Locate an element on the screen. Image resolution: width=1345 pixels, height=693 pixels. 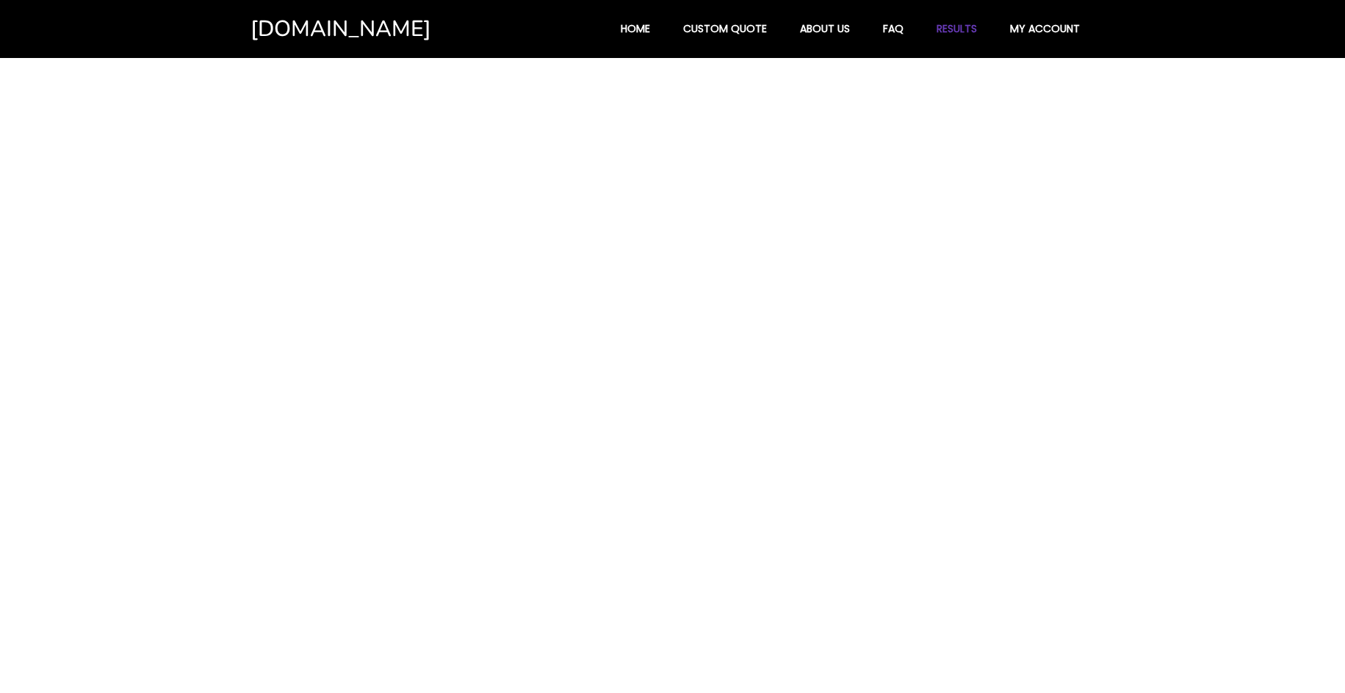
a: Custom Quote is located at coordinates (725, 29).